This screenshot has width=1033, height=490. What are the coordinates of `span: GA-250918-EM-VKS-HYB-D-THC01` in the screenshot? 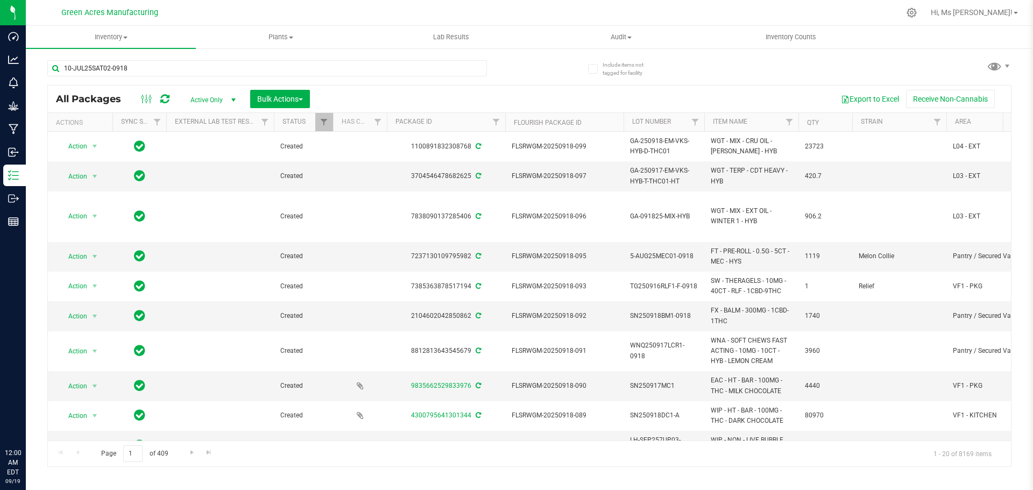 It's located at (664, 146).